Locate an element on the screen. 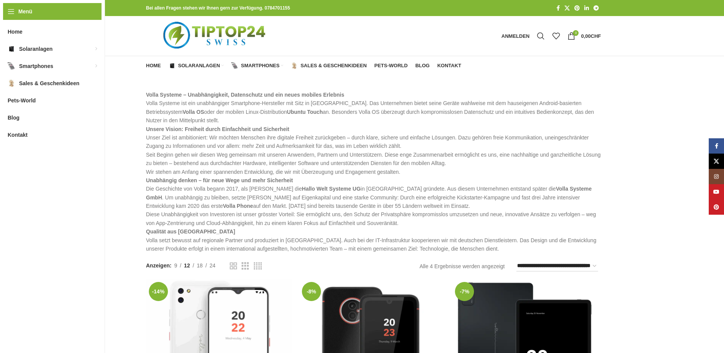 This screenshot has width=724, height=353. a: LinkedIn Social Link is located at coordinates (586, 8).